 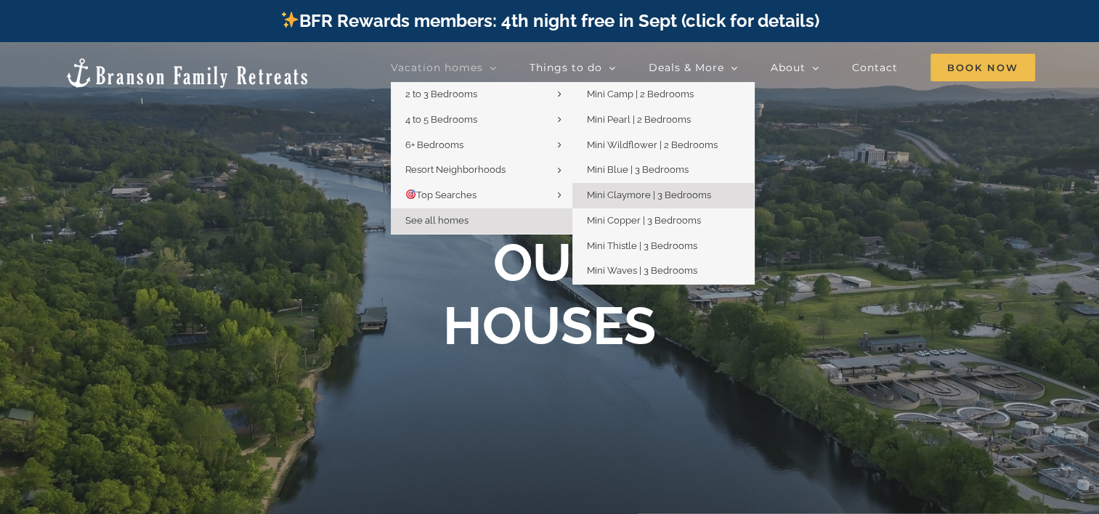 I want to click on a: Mini Camp | 2 Bedrooms, so click(x=663, y=94).